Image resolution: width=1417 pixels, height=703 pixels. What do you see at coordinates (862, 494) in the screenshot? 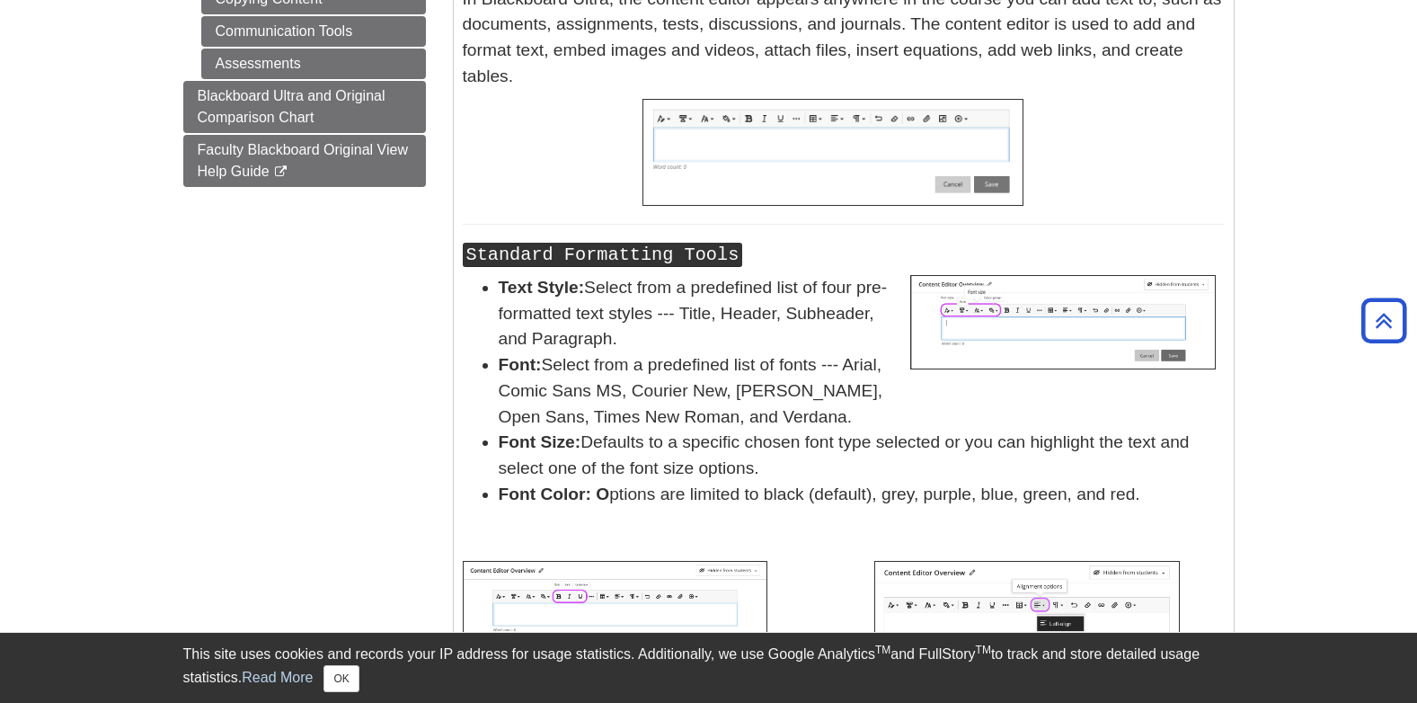
I see `li: ptions are limited to black (default), grey, purple, blue, green, and red.` at bounding box center [862, 494].